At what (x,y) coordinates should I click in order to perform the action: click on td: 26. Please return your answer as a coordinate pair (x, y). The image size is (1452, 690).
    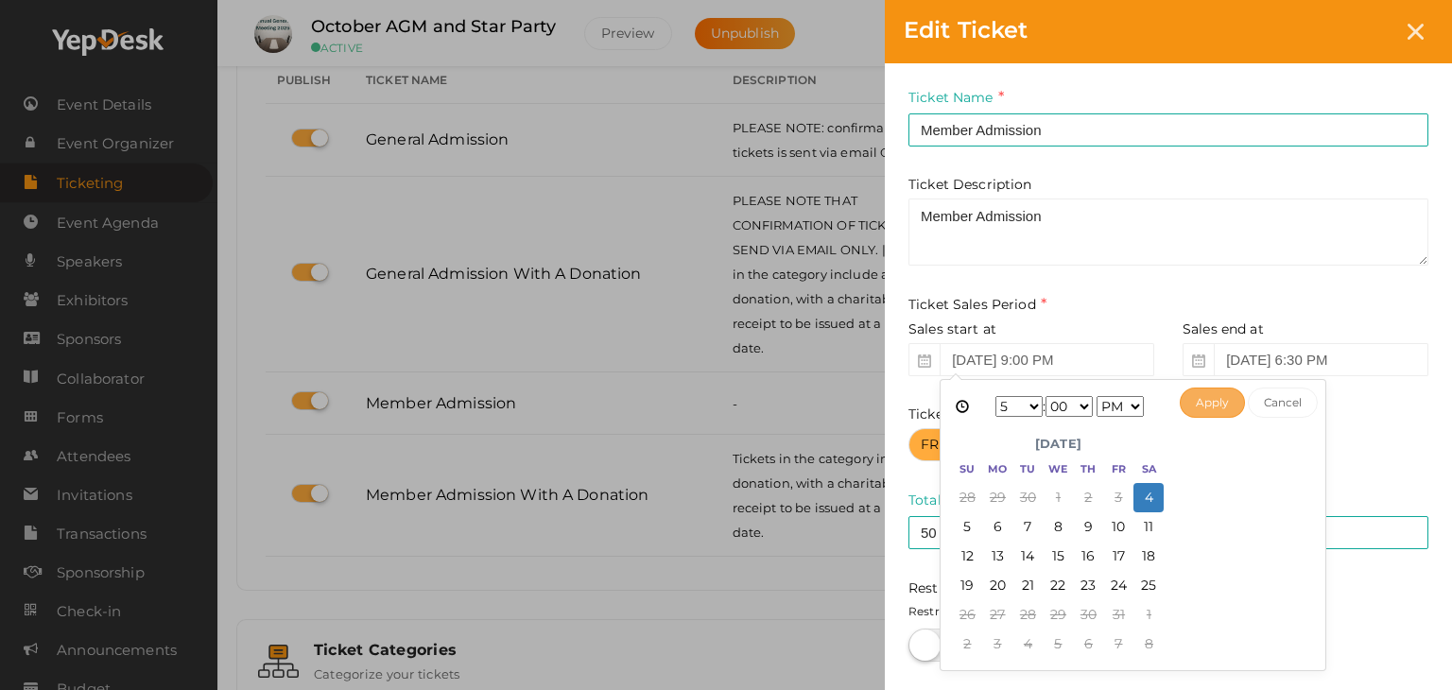
    Looking at the image, I should click on (967, 614).